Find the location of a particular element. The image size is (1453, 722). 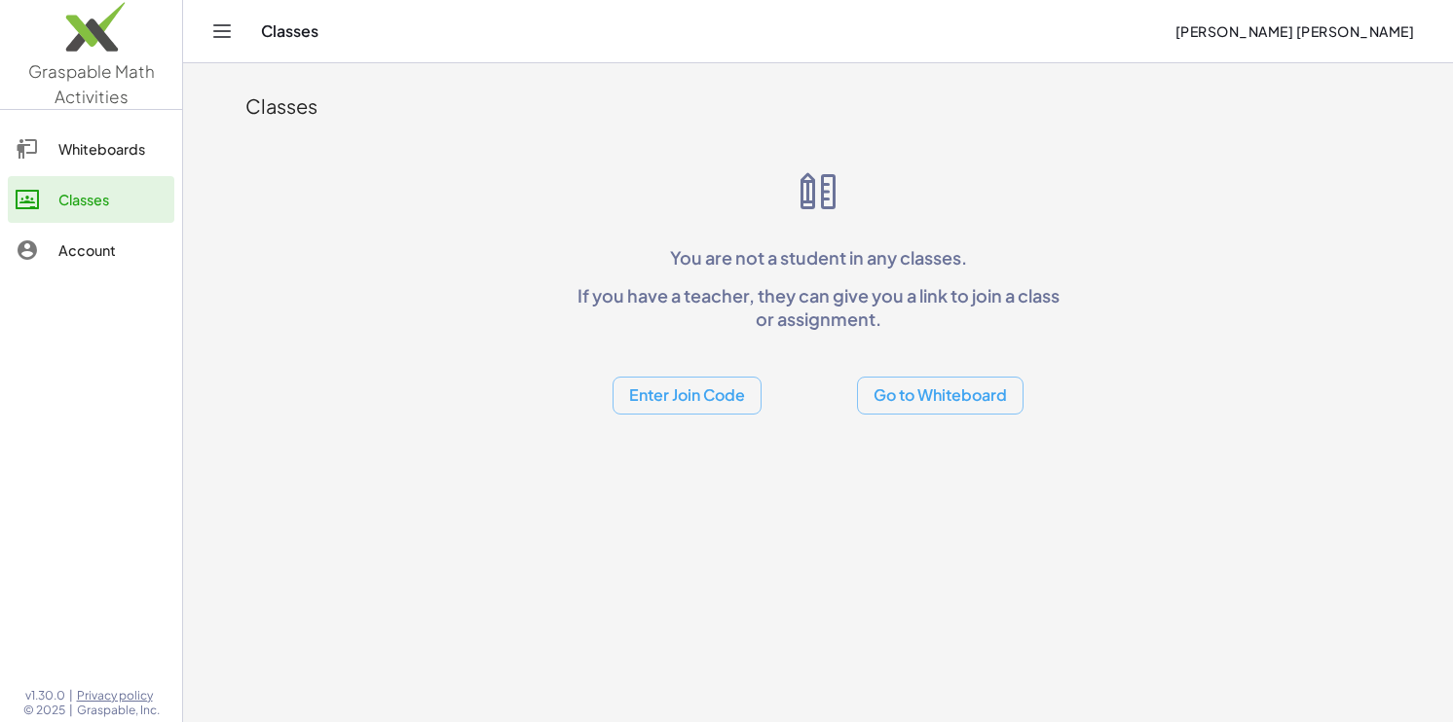

span: © 2025 is located at coordinates (44, 711).